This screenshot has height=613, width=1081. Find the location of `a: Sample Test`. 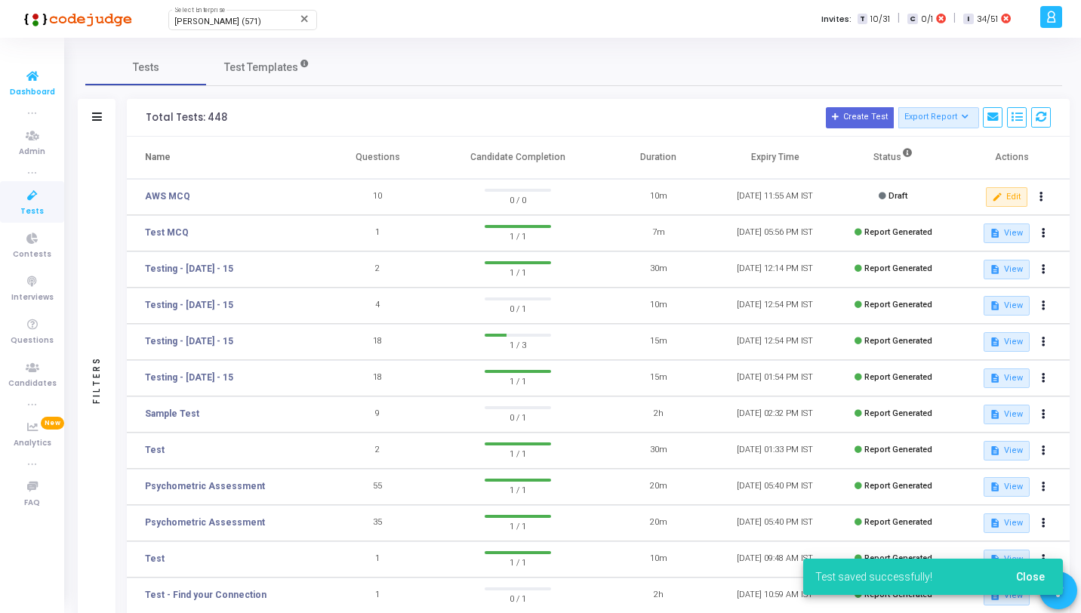

a: Sample Test is located at coordinates (172, 414).